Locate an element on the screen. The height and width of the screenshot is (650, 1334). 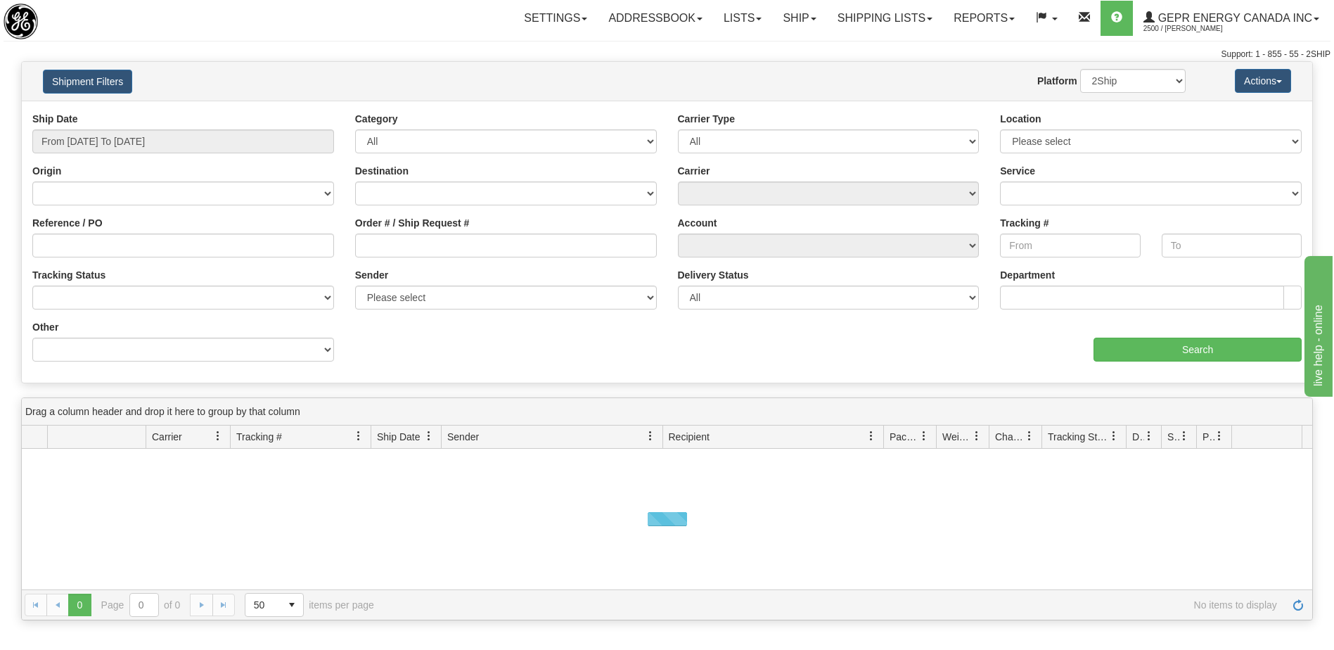
input: Search is located at coordinates (1197, 349).